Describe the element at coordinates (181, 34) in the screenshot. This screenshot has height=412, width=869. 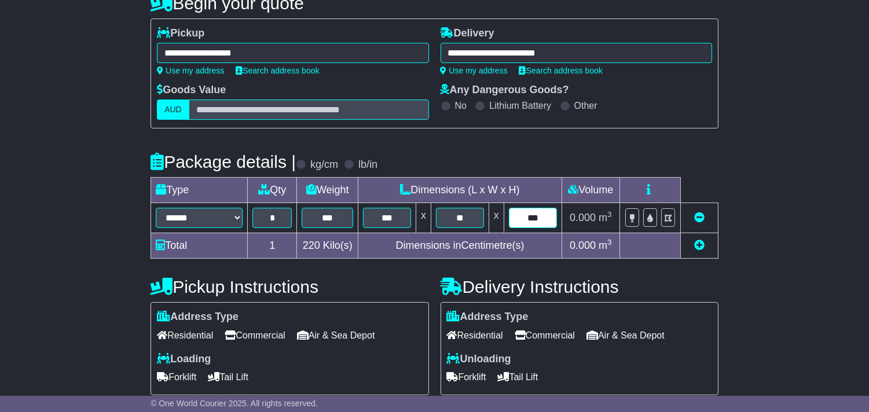
I see `label: Pickup` at that location.